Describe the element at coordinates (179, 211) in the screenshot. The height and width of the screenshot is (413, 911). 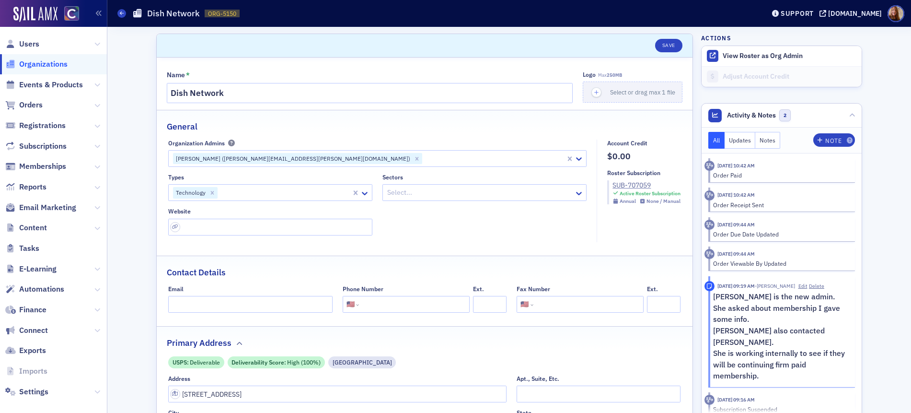
I see `div: Website` at that location.